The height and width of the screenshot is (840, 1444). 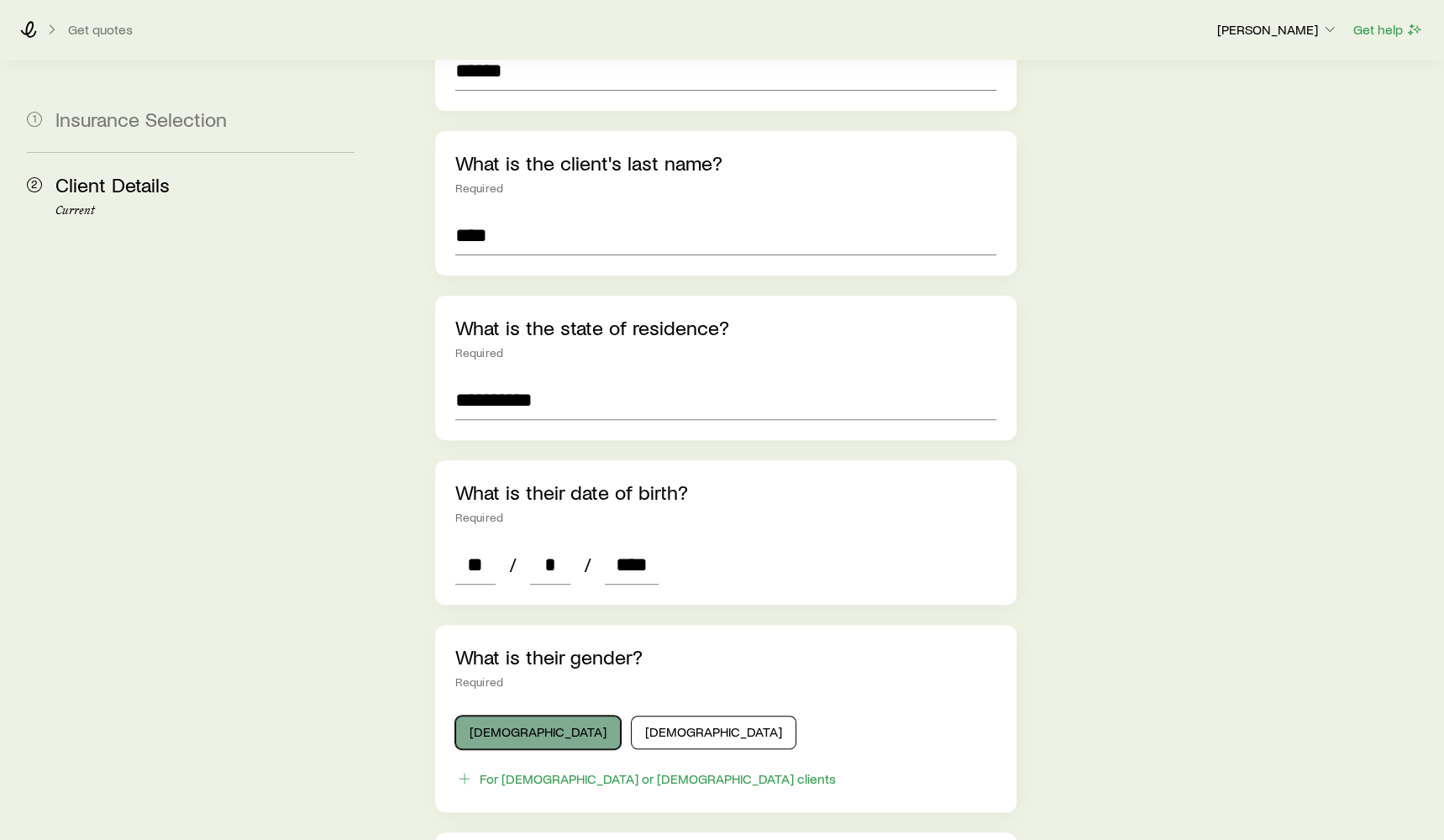 What do you see at coordinates (726, 163) in the screenshot?
I see `p: What is the client's last name?` at bounding box center [726, 163].